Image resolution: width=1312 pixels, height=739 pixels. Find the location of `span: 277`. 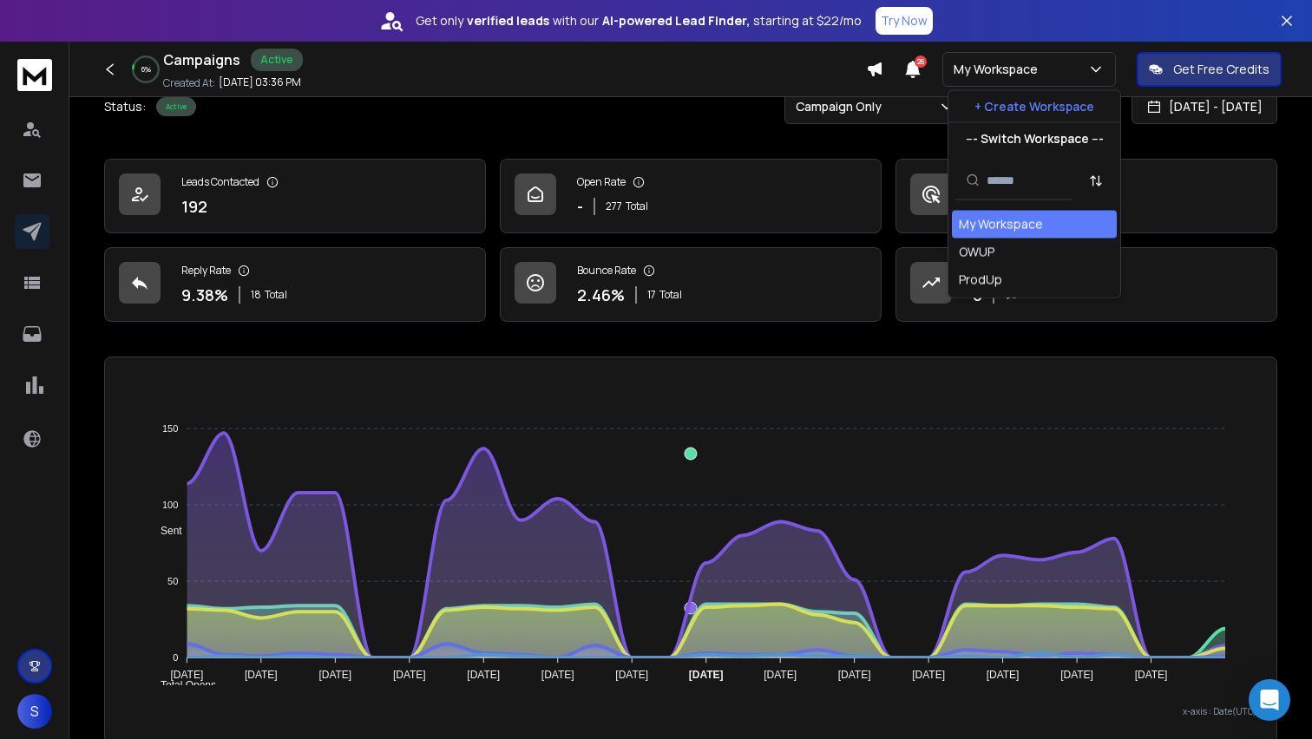

span: 277 is located at coordinates (613, 206).